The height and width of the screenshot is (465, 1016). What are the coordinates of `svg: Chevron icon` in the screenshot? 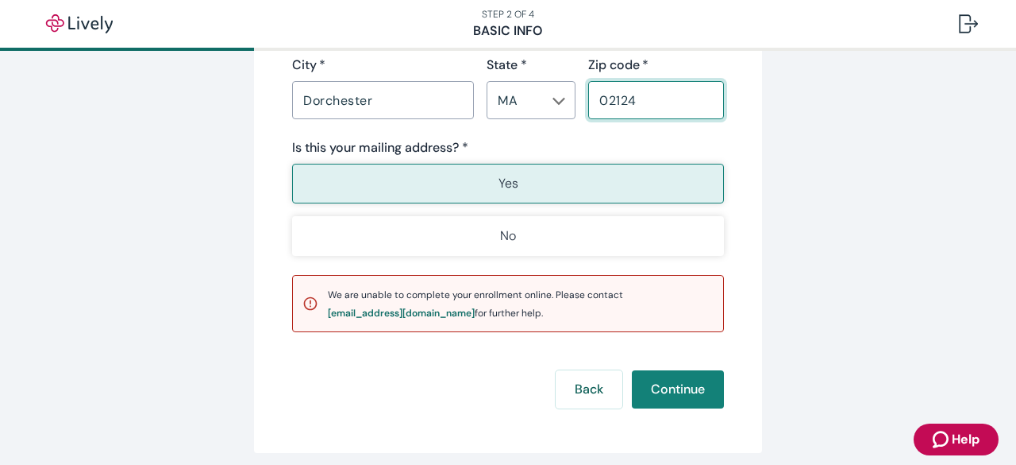 It's located at (559, 101).